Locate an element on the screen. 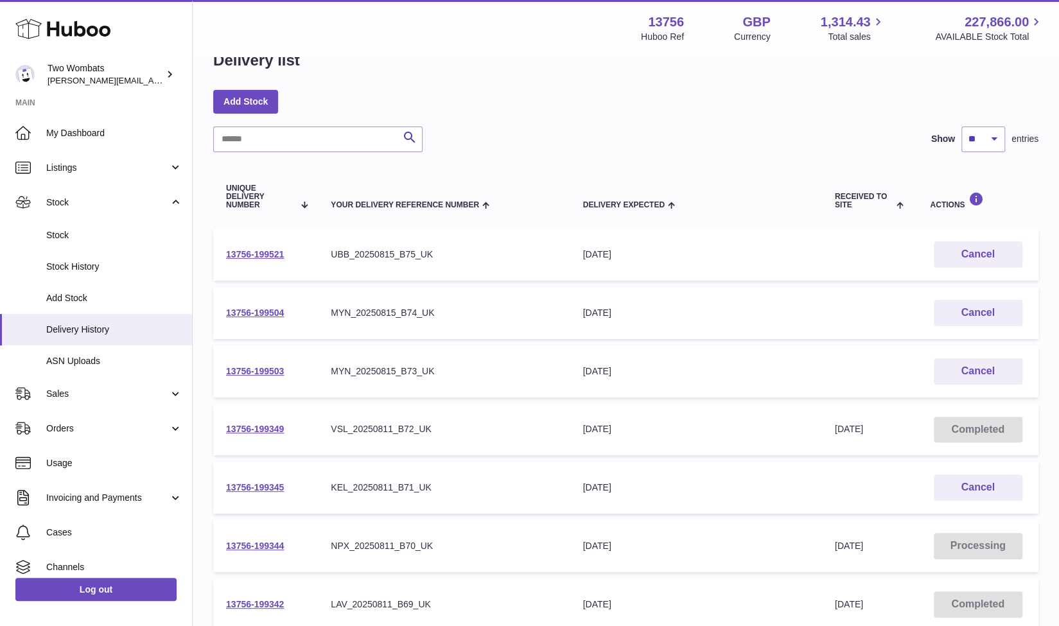 Image resolution: width=1059 pixels, height=626 pixels. div: LAV_20250811_B69_UK is located at coordinates (444, 604).